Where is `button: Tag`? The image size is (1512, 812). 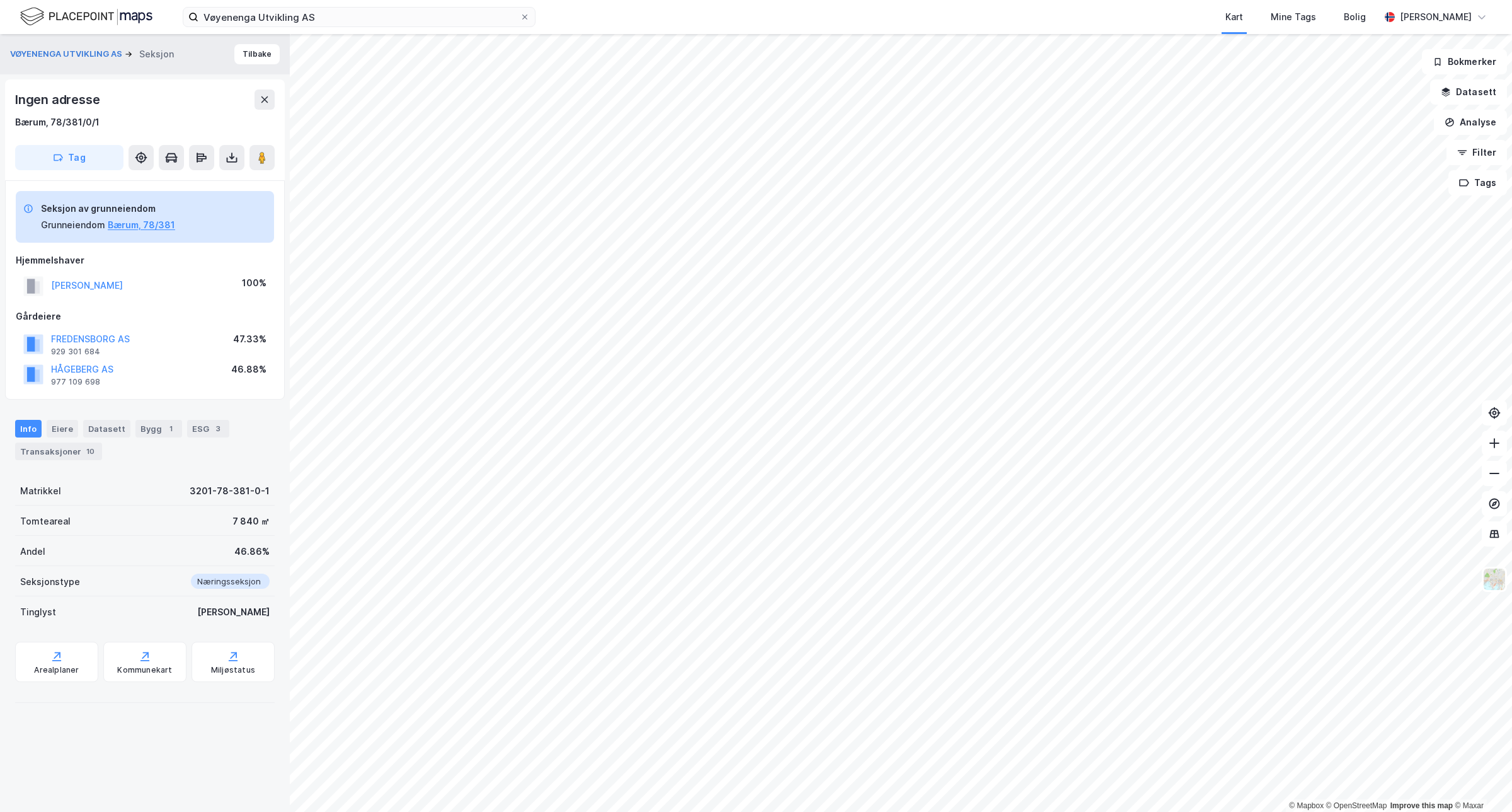
button: Tag is located at coordinates (69, 157).